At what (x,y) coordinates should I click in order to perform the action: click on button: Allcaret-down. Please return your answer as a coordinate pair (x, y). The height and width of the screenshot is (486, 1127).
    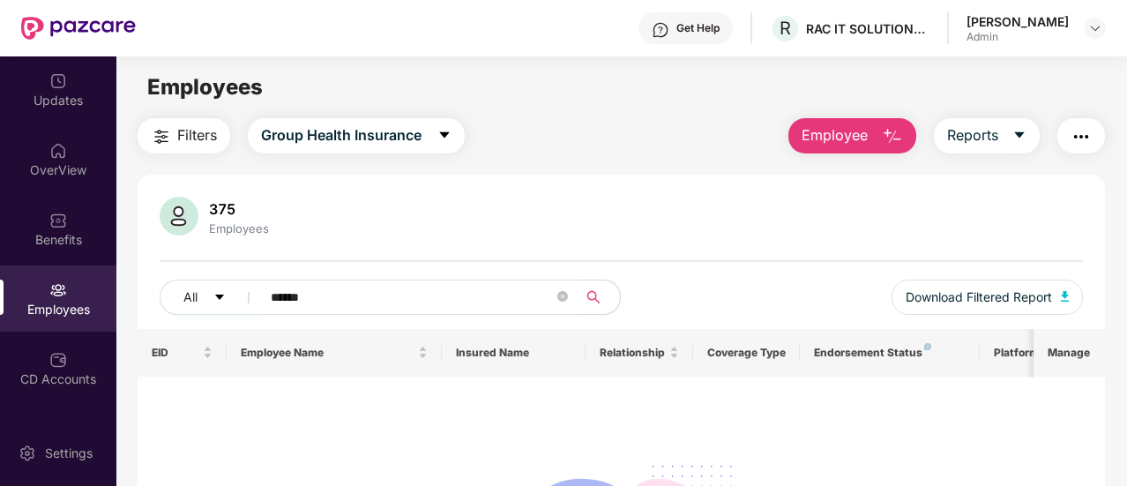
    Looking at the image, I should click on (213, 297).